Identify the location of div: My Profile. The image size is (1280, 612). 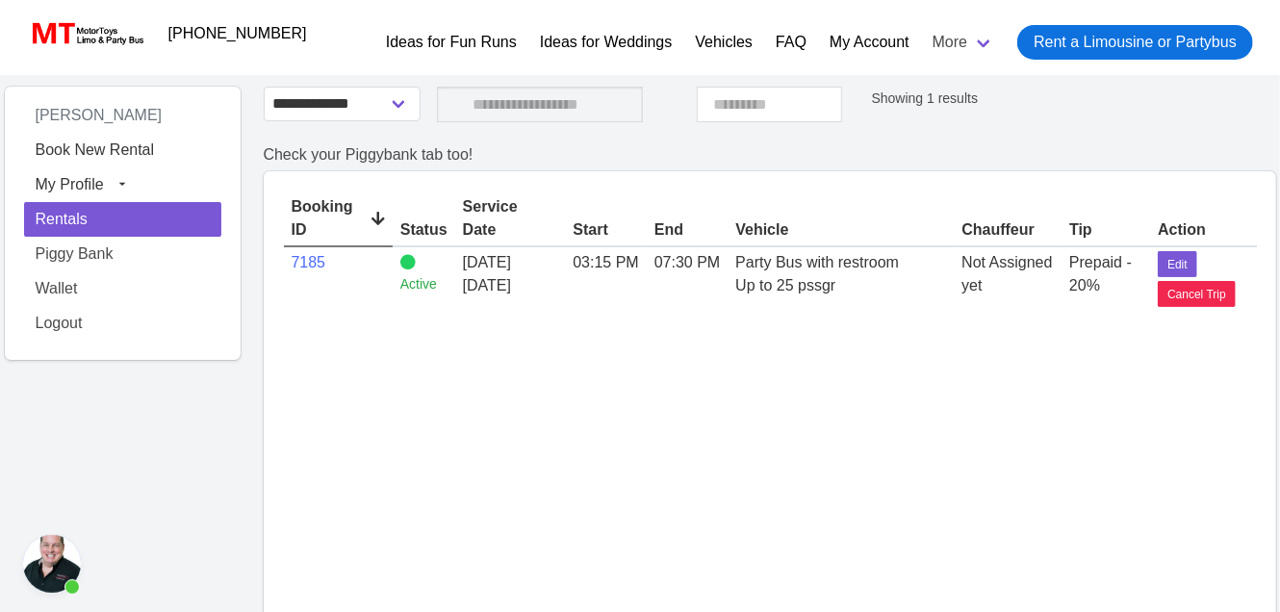
(122, 185).